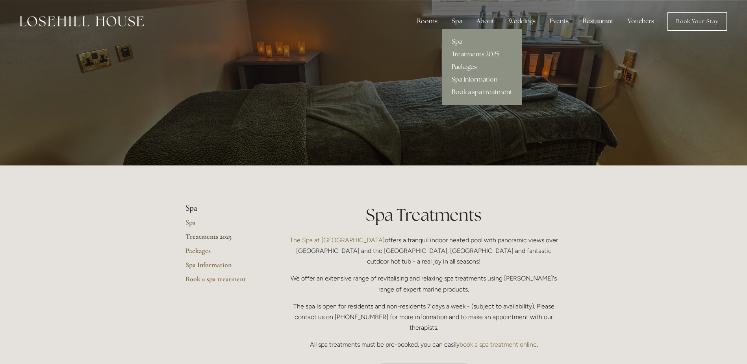  What do you see at coordinates (424, 215) in the screenshot?
I see `h1: Spa Treatments` at bounding box center [424, 215].